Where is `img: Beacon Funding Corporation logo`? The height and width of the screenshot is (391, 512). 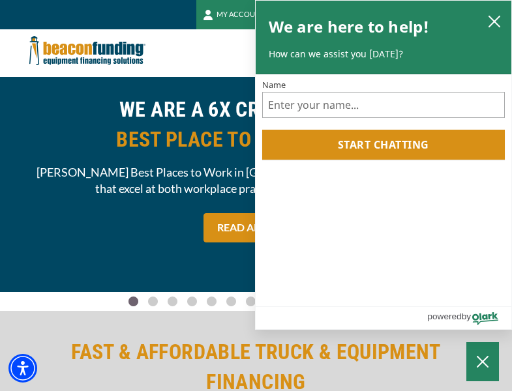
img: Beacon Funding Corporation logo is located at coordinates (87, 50).